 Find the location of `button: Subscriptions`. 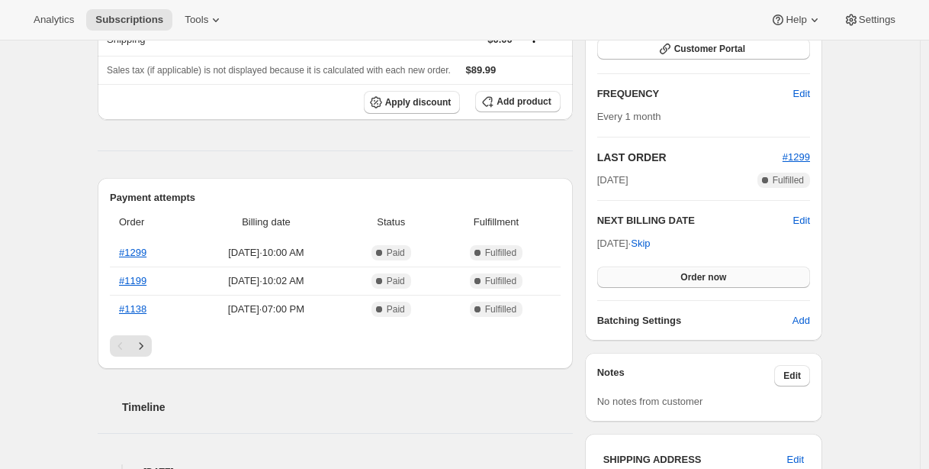

button: Subscriptions is located at coordinates (129, 20).